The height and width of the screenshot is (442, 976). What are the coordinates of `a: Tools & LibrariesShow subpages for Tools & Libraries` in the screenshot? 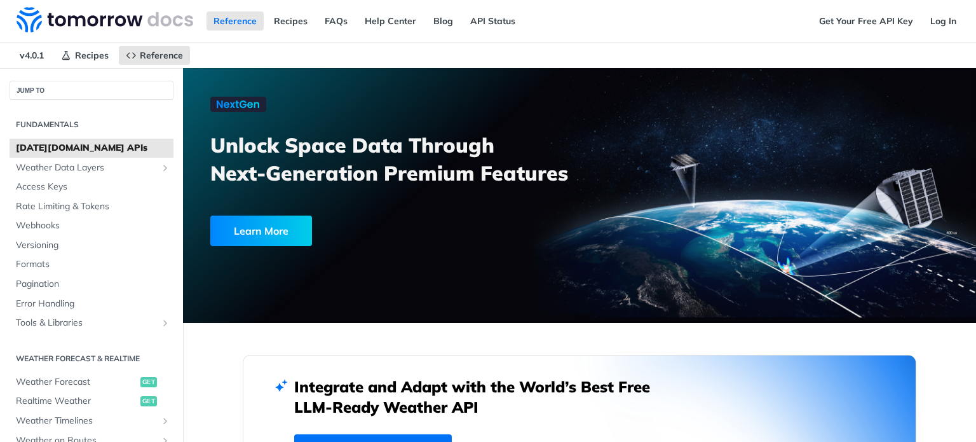 It's located at (91, 323).